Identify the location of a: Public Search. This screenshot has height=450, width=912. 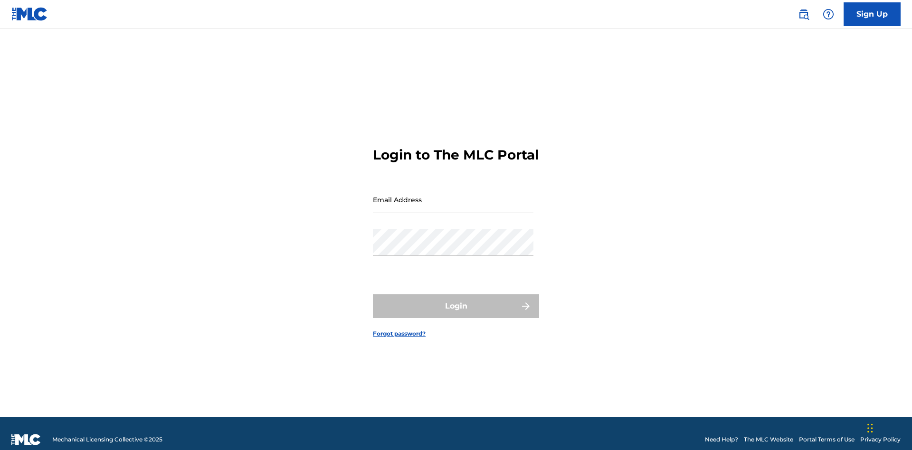
(804, 14).